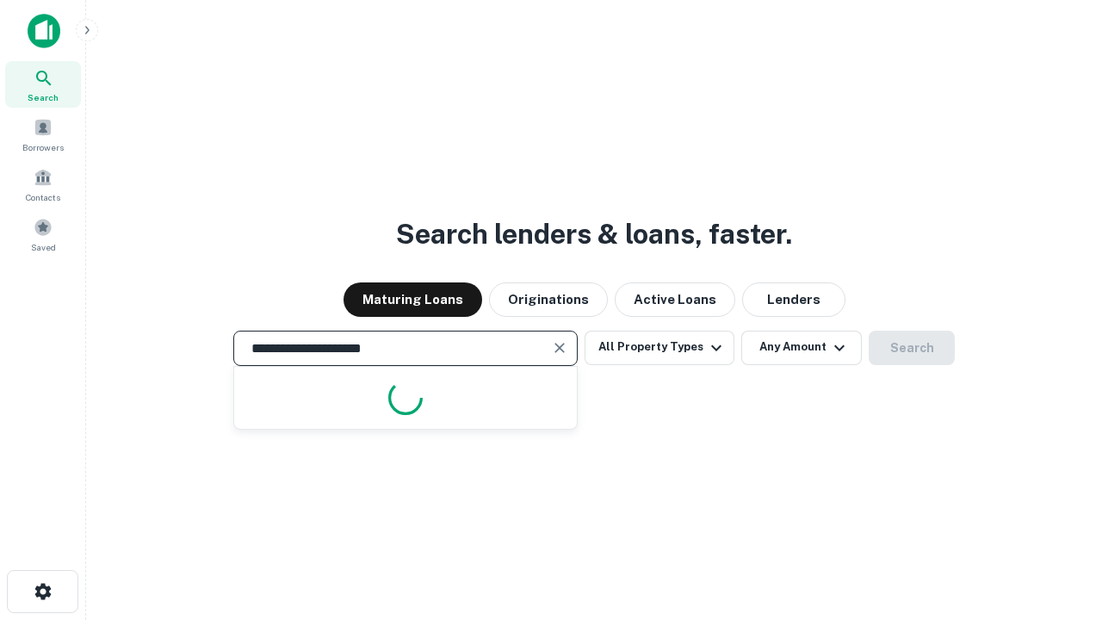 Image resolution: width=1102 pixels, height=620 pixels. Describe the element at coordinates (675, 300) in the screenshot. I see `button: Active Loans` at that location.